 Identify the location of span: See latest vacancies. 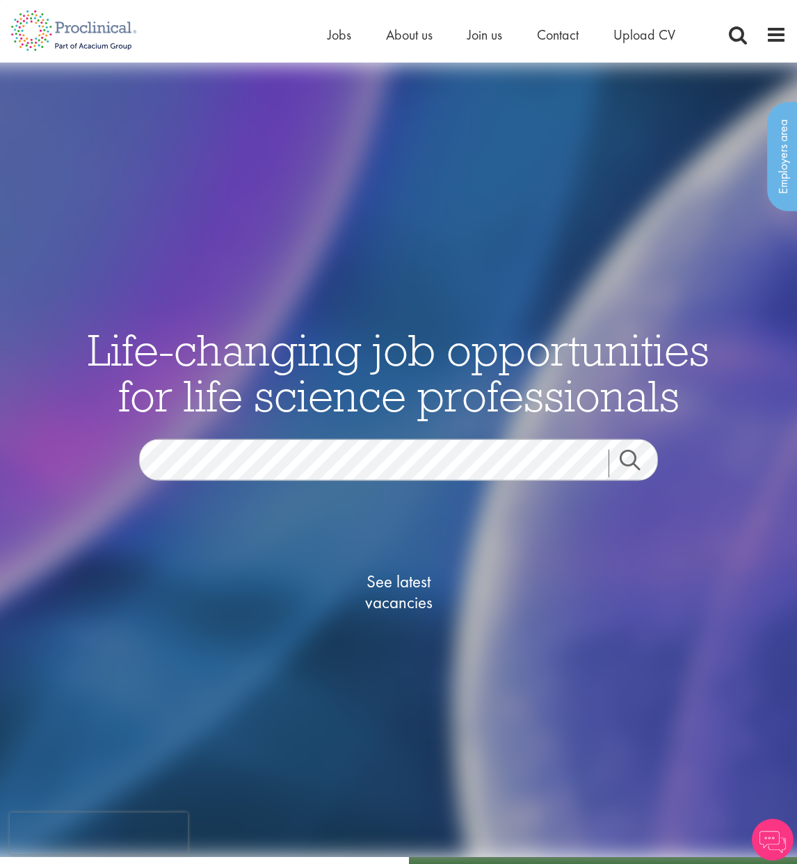
(398, 592).